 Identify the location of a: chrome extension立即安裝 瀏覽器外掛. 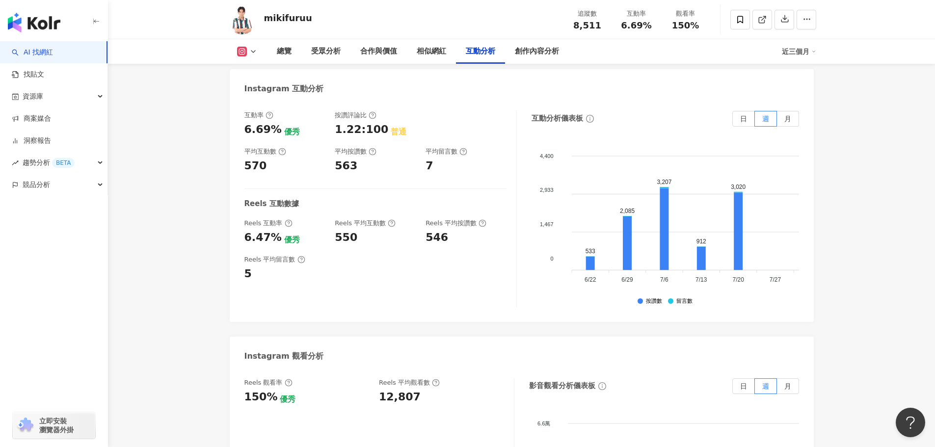
(54, 426).